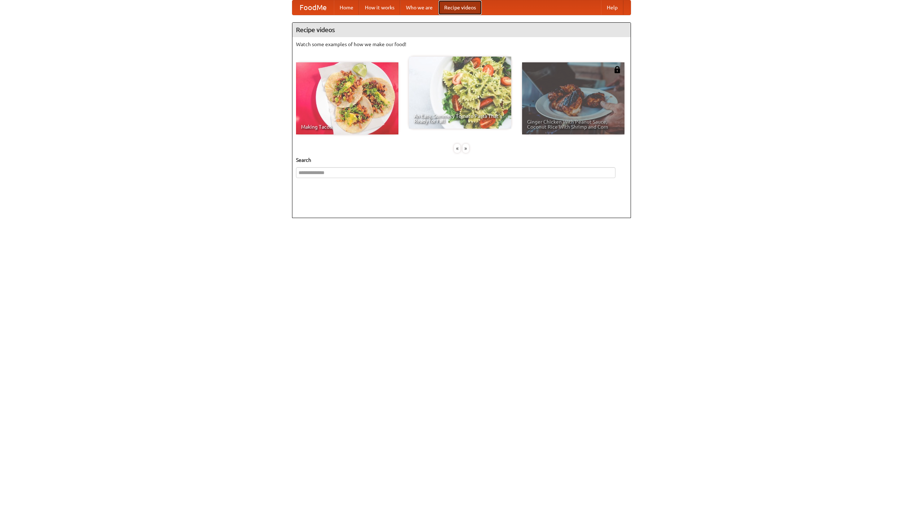  What do you see at coordinates (461, 30) in the screenshot?
I see `h4: Recipe videos` at bounding box center [461, 30].